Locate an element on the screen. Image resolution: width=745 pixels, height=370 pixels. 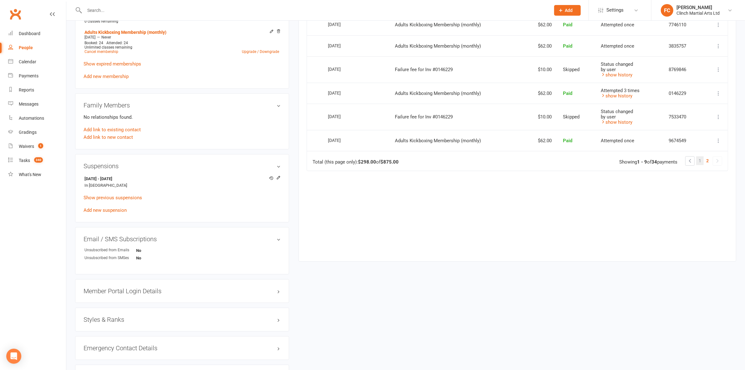
a: Add link to new contact is located at coordinates (108, 137).